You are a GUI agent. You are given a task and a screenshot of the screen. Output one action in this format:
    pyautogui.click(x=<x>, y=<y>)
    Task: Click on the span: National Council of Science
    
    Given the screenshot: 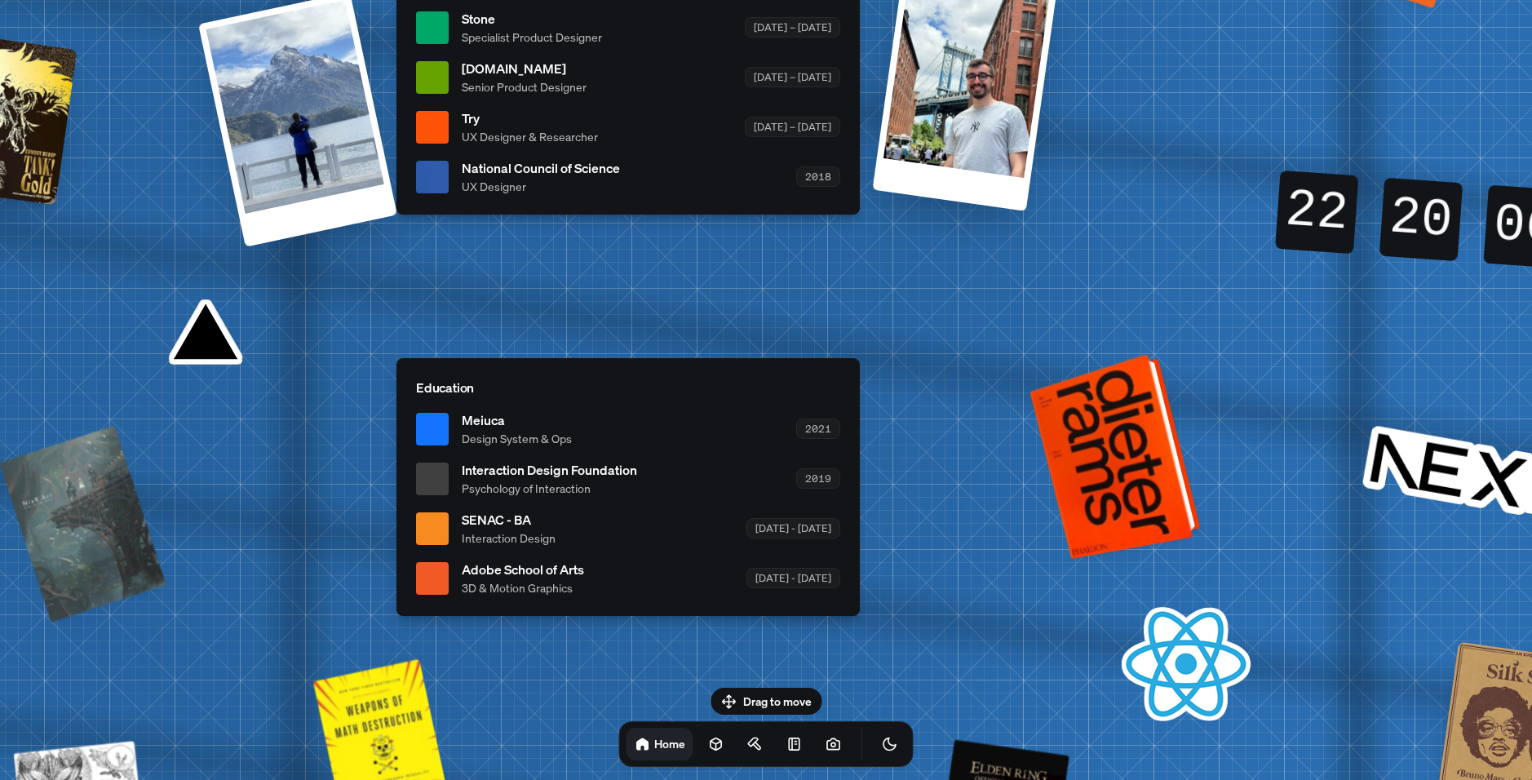 What is the action you would take?
    pyautogui.click(x=541, y=168)
    